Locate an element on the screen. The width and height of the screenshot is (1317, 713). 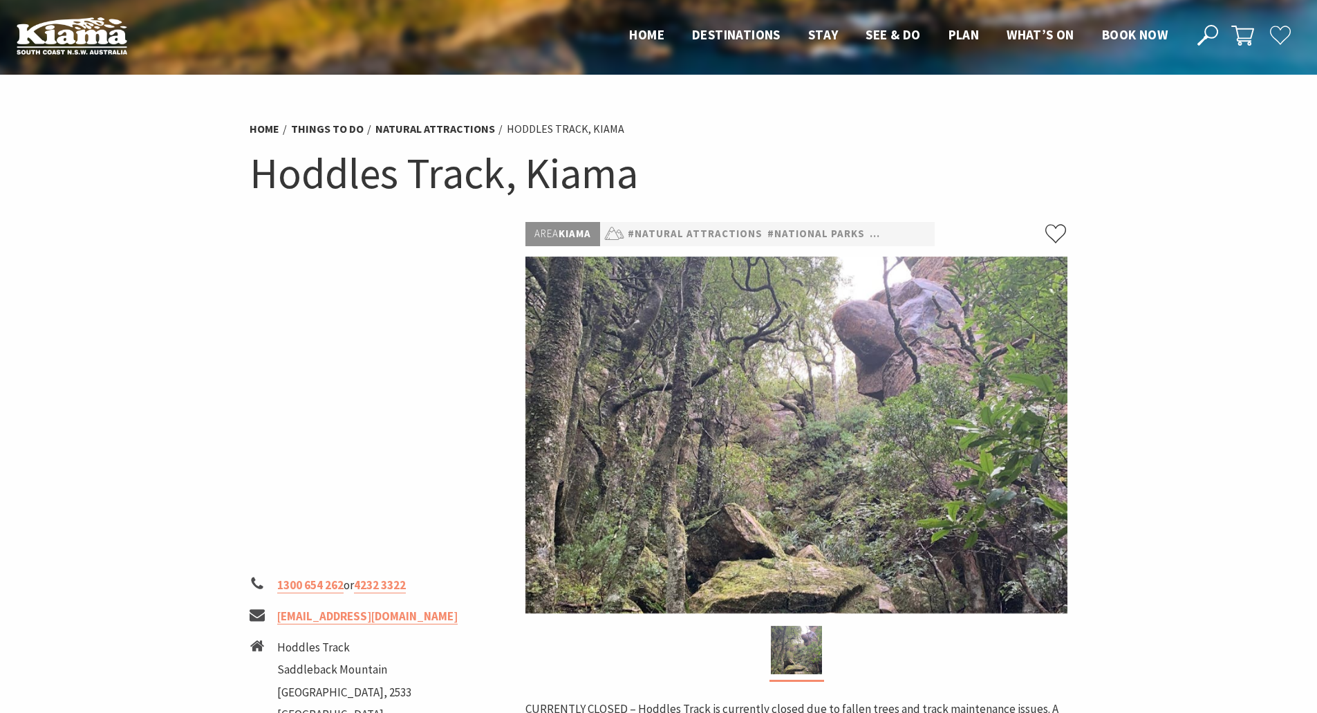
img: Kiama Logo is located at coordinates (72, 35).